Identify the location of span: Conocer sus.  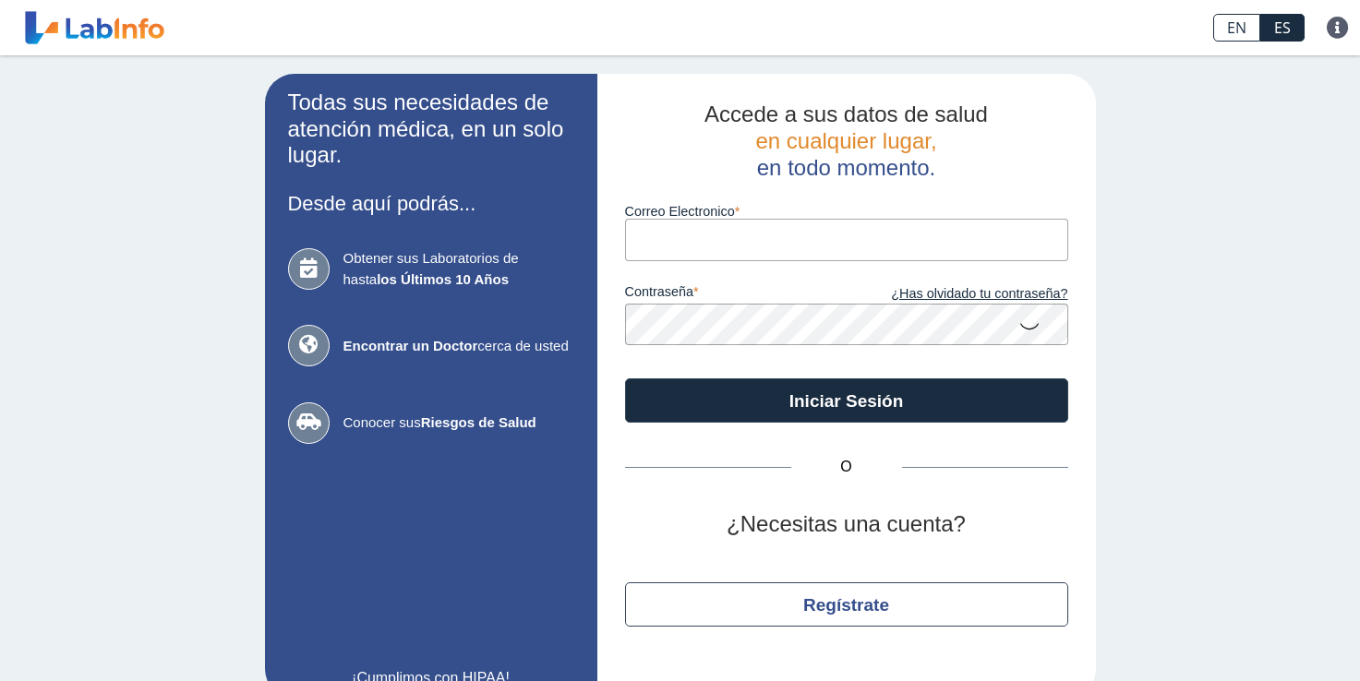
(459, 423).